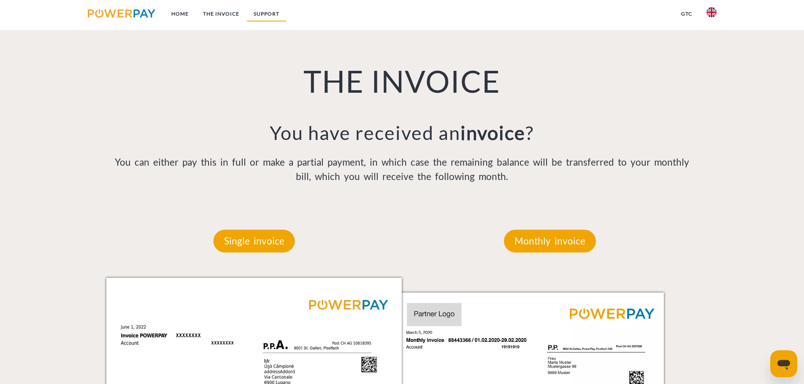 This screenshot has width=804, height=384. Describe the element at coordinates (402, 170) in the screenshot. I see `p: You can either pay this in full or make a partial payment, in which case the remaining balance wi...` at that location.